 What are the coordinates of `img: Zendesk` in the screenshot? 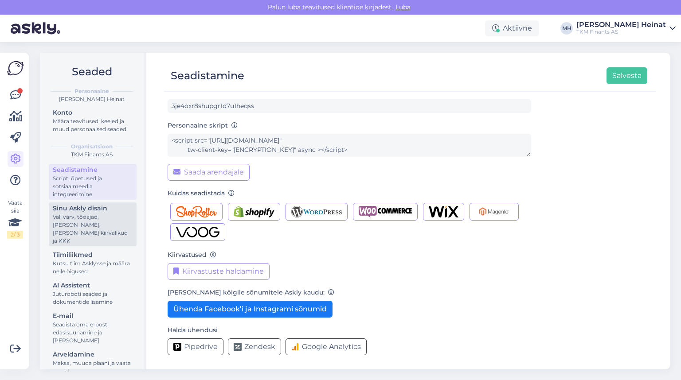 It's located at (237, 347).